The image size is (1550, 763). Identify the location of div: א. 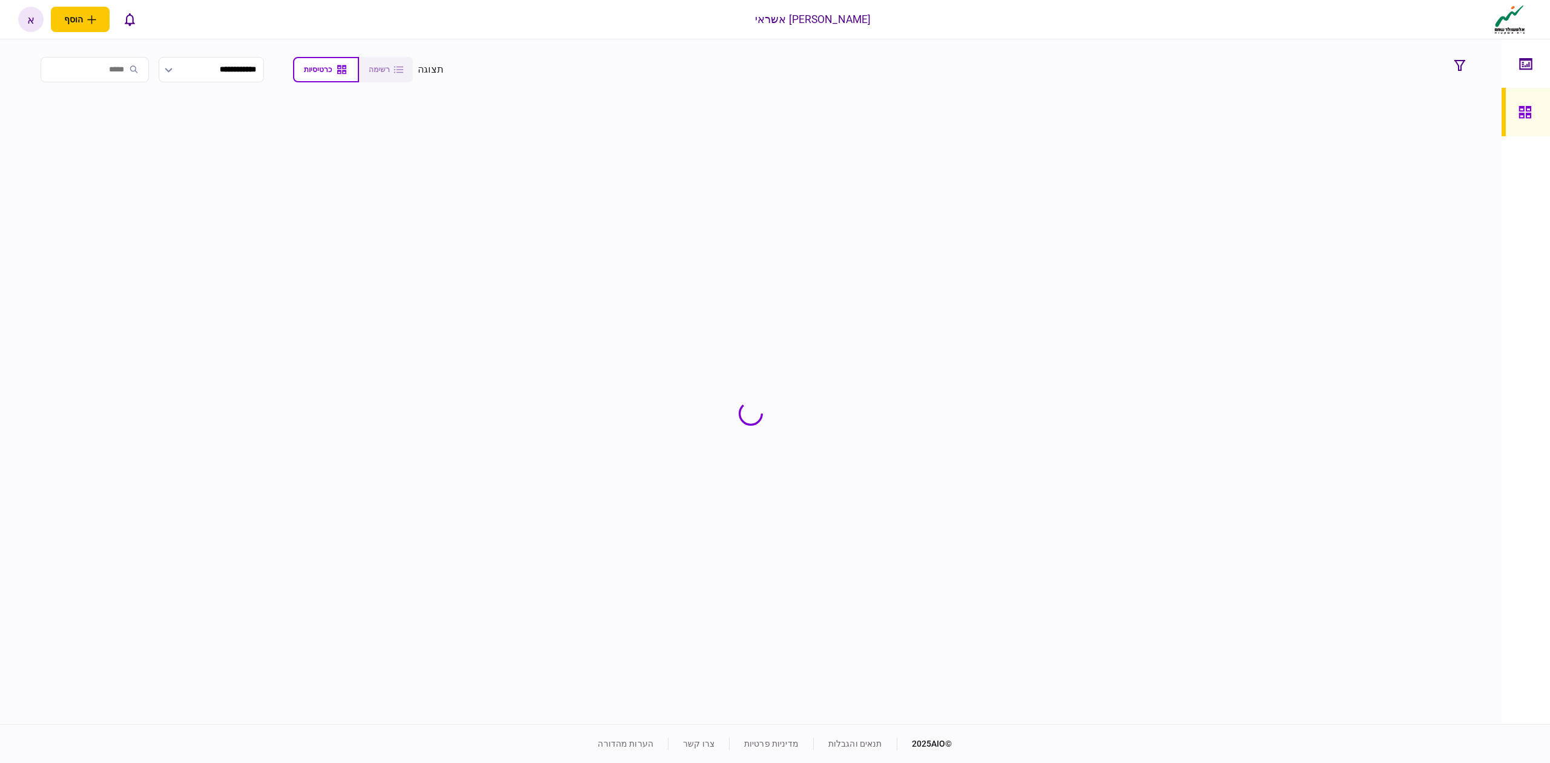
(31, 19).